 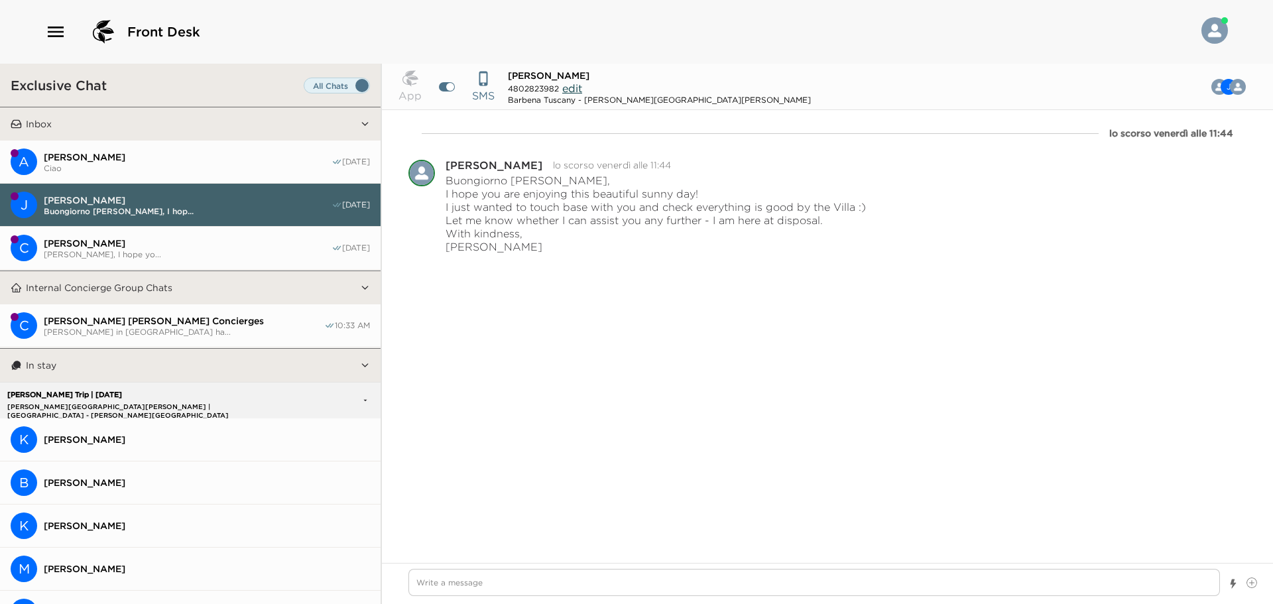 I want to click on img: User, so click(x=1214, y=30).